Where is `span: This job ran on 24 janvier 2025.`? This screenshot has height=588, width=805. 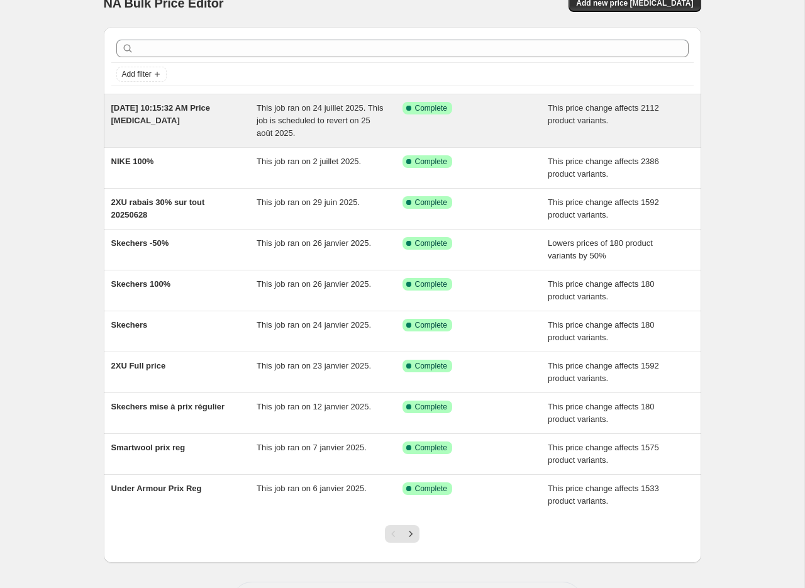 span: This job ran on 24 janvier 2025. is located at coordinates (314, 325).